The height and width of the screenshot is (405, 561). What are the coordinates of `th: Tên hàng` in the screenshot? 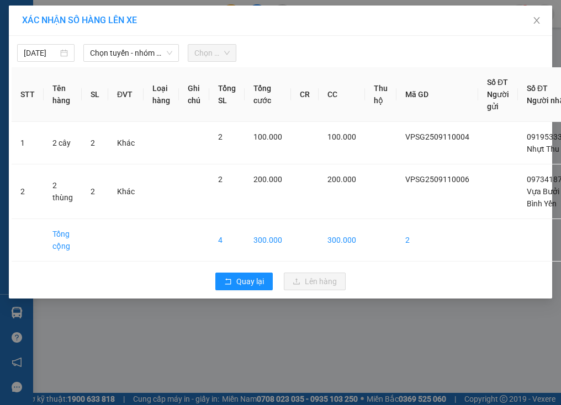 It's located at (62, 94).